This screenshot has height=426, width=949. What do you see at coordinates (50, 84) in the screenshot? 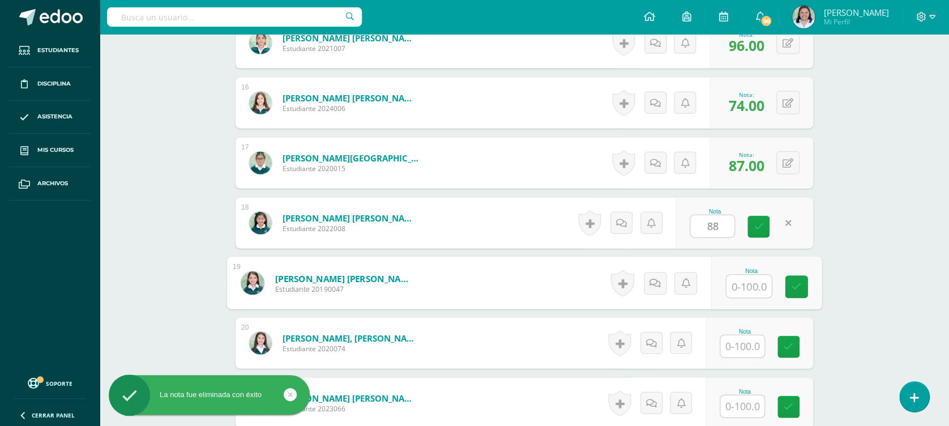
I see `a: Disciplina` at bounding box center [50, 84].